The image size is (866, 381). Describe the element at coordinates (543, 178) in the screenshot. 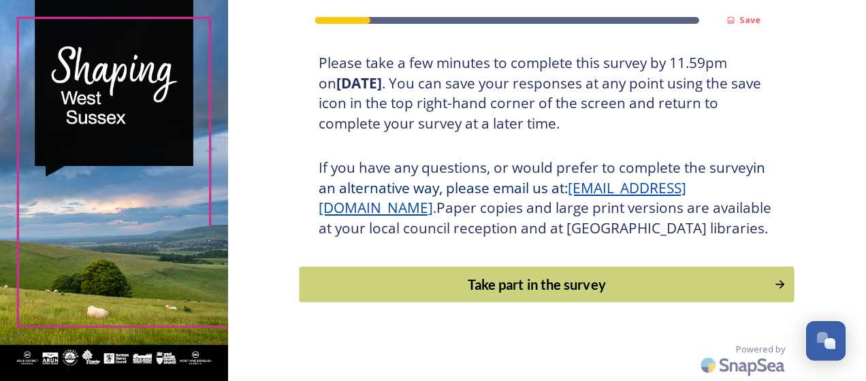

I see `span: in an alternative way, please email us at:` at that location.